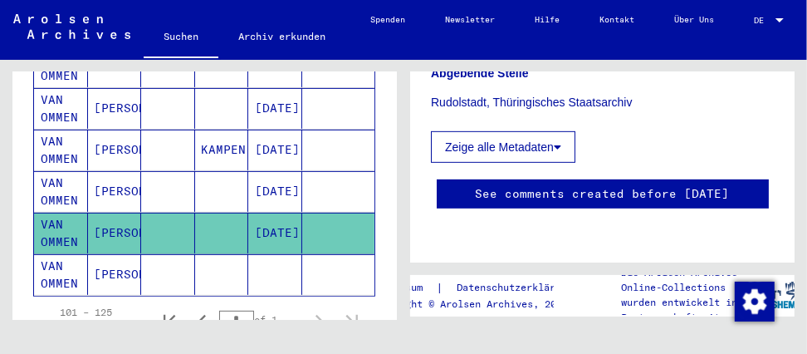 The height and width of the screenshot is (354, 807). I want to click on a: Suchen, so click(181, 38).